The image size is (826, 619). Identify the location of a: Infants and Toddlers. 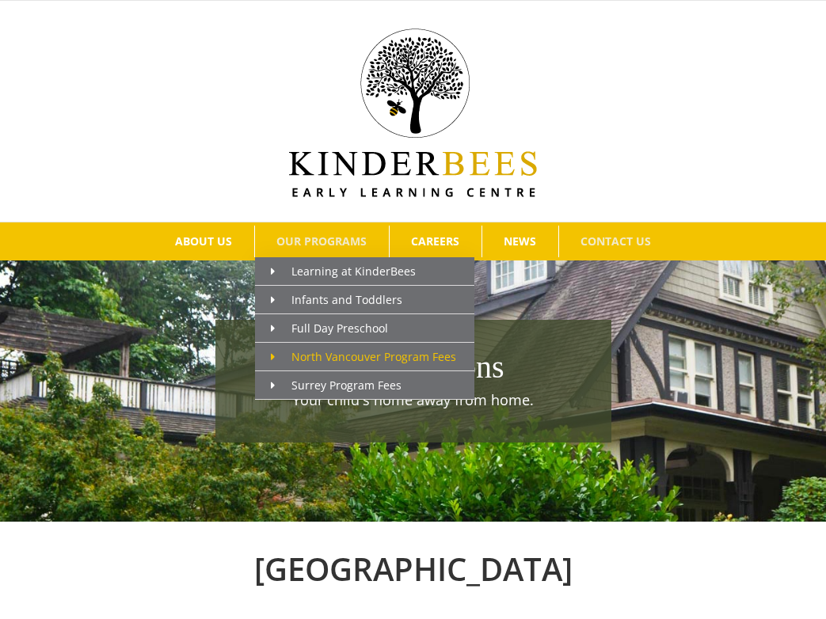
(364, 300).